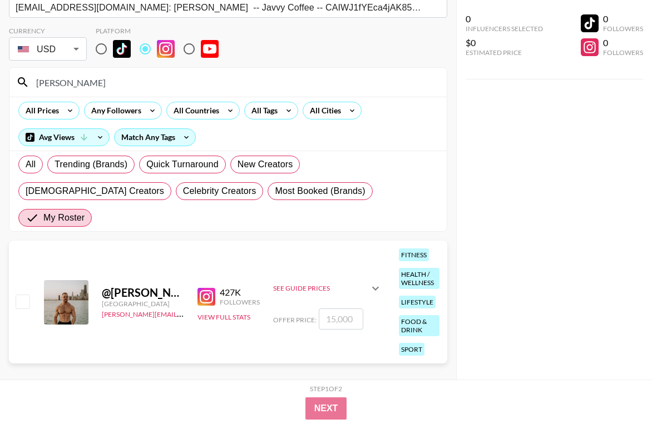 This screenshot has height=424, width=652. I want to click on img: TikTok, so click(122, 49).